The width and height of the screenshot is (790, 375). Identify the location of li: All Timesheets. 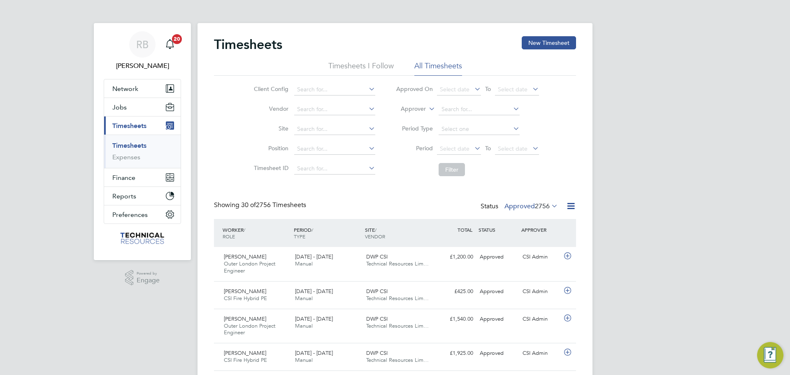
(438, 68).